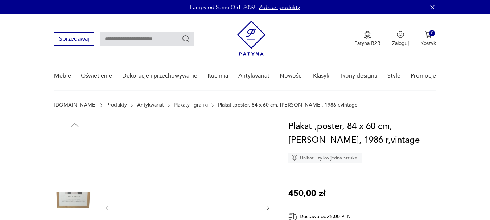 This screenshot has height=220, width=490. I want to click on p: Koszyk, so click(428, 43).